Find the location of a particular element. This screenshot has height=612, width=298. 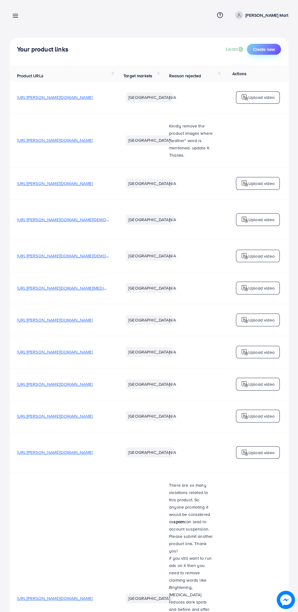

button: Create new is located at coordinates (264, 49).